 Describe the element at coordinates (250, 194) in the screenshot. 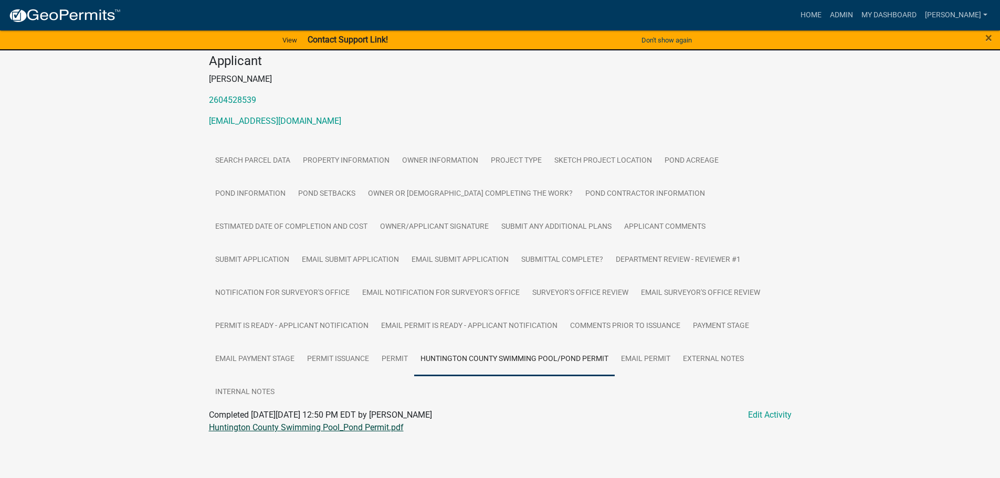

I see `a: Pond Information` at that location.